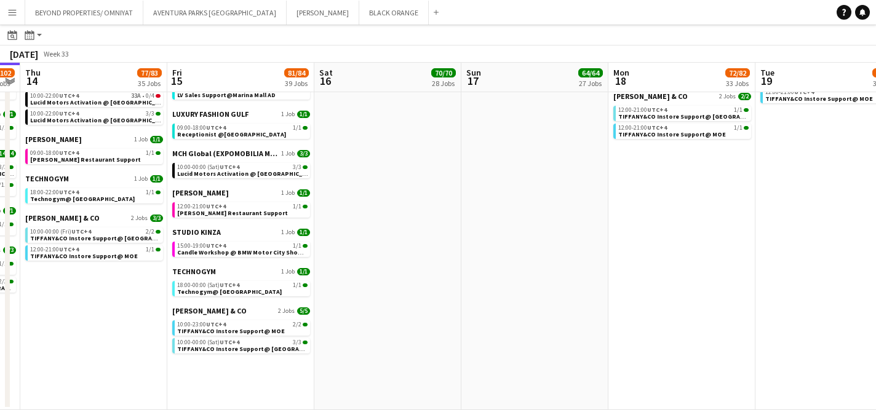  What do you see at coordinates (738, 83) in the screenshot?
I see `div: 33 Jobs` at bounding box center [738, 83].